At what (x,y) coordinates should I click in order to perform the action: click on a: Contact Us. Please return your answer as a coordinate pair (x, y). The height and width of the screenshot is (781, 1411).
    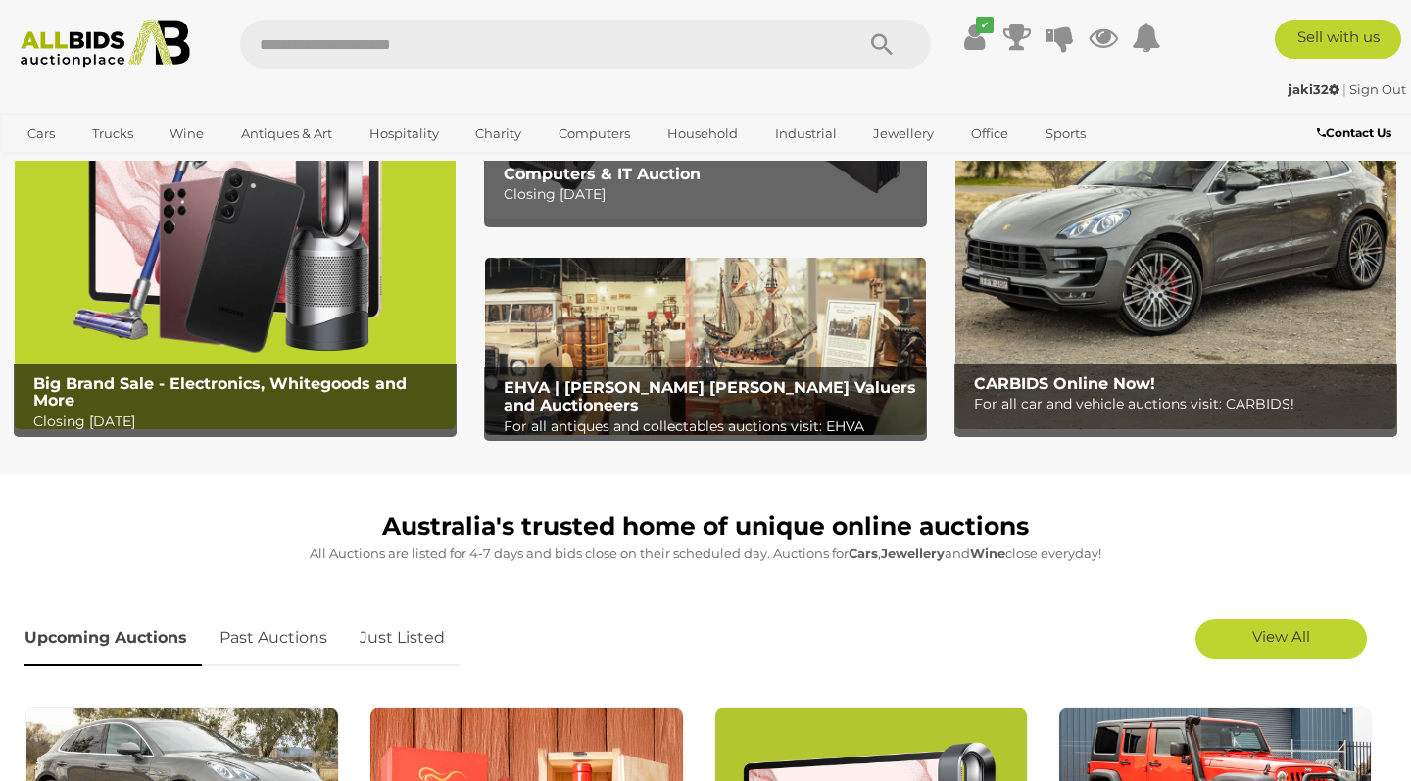
    Looking at the image, I should click on (1356, 133).